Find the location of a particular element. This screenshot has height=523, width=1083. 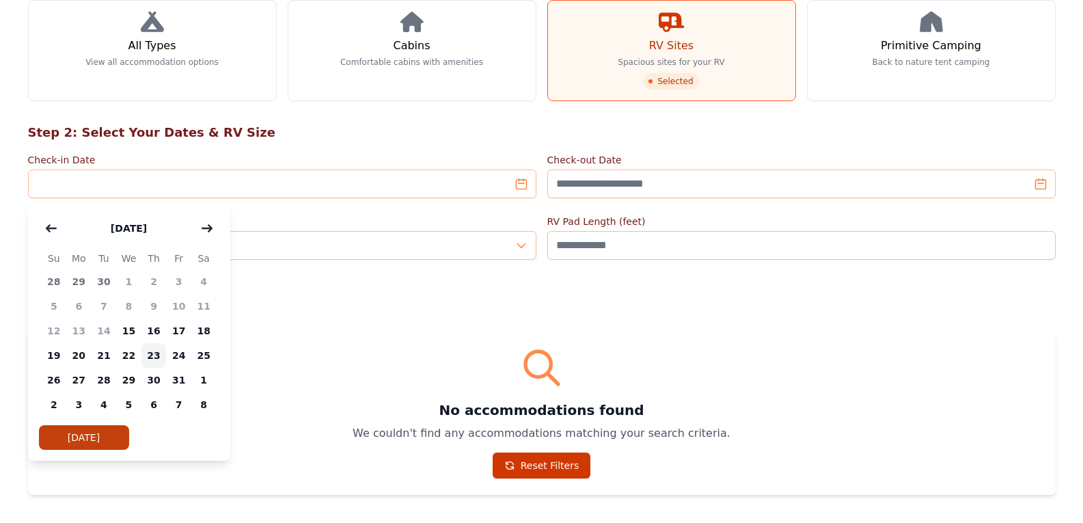

span: Mo is located at coordinates (79, 258).